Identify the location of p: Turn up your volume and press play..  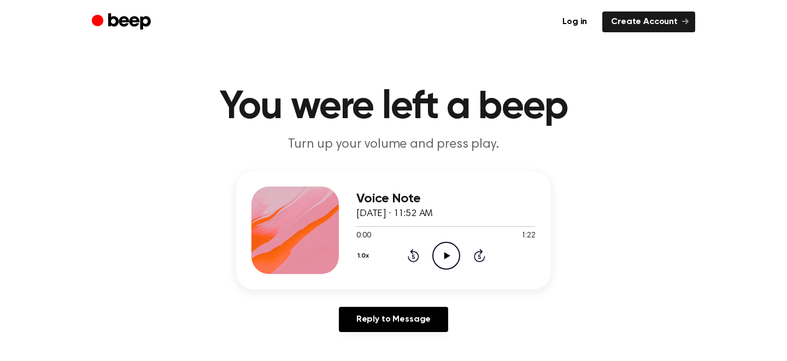
(393, 144).